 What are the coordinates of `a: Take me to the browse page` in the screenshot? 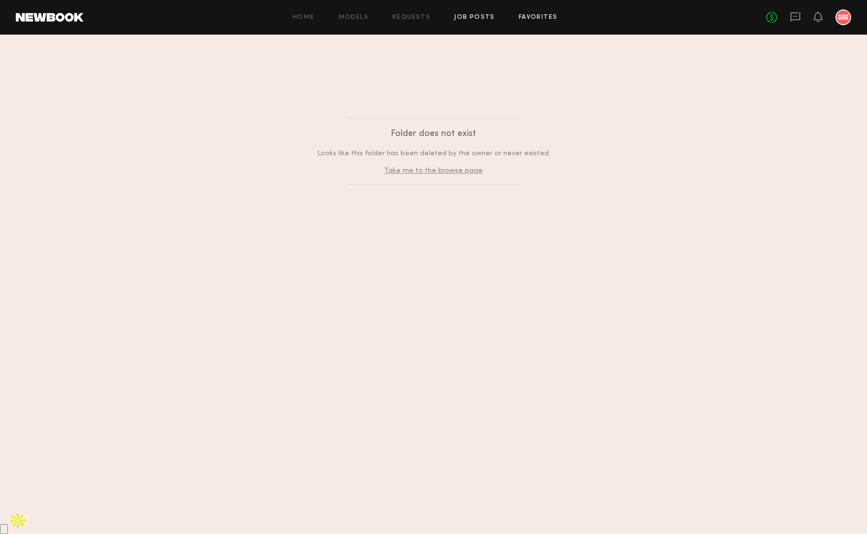 It's located at (433, 170).